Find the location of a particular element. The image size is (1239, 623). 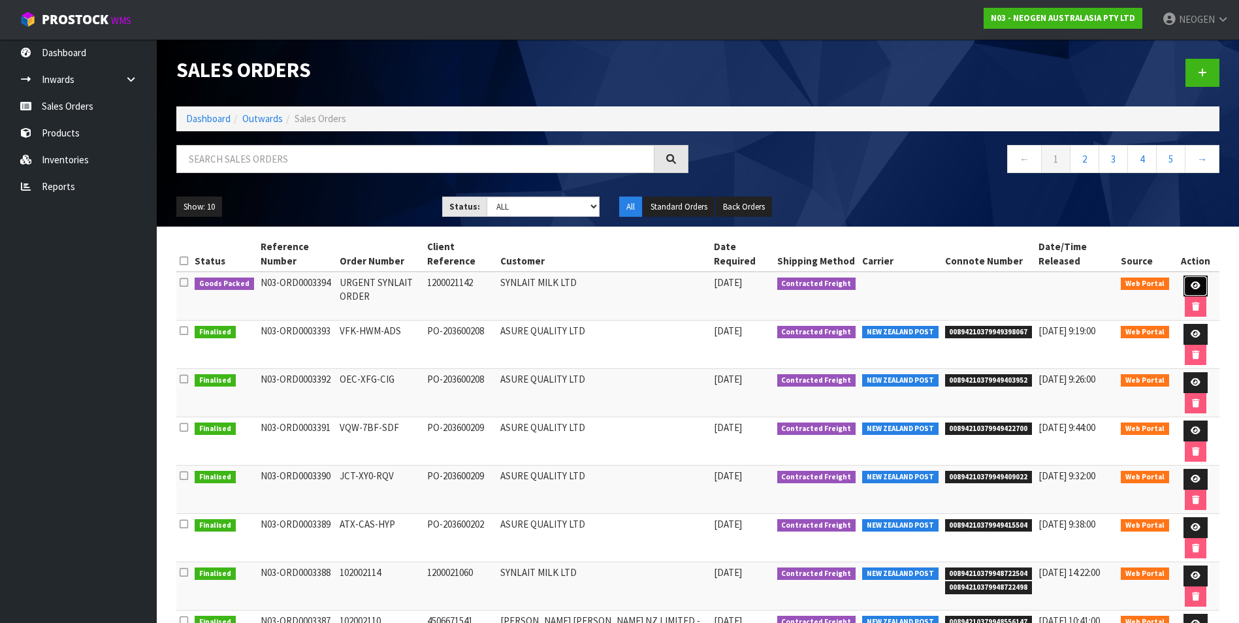

td: 1200021142 is located at coordinates (460, 296).